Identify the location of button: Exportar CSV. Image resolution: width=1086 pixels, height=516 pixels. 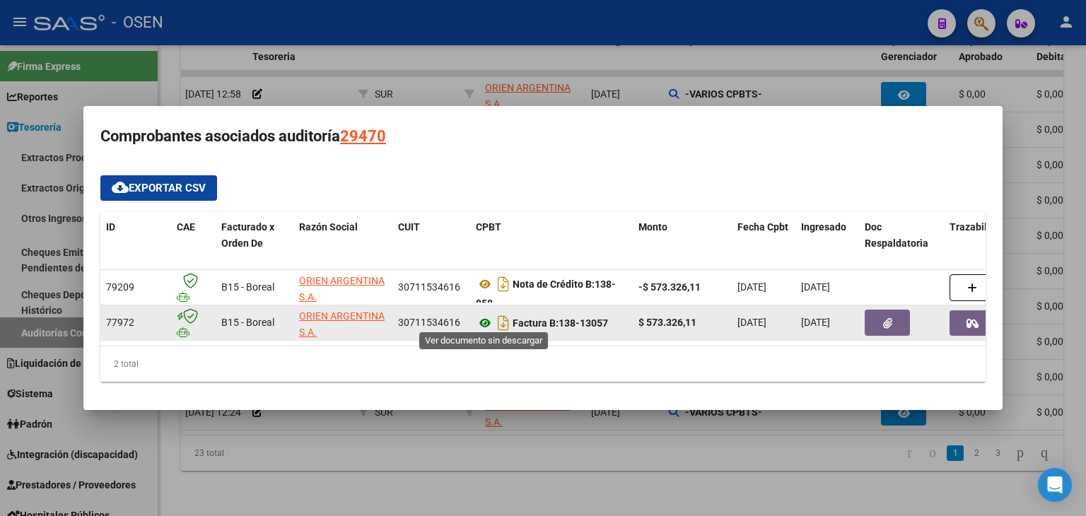
(158, 188).